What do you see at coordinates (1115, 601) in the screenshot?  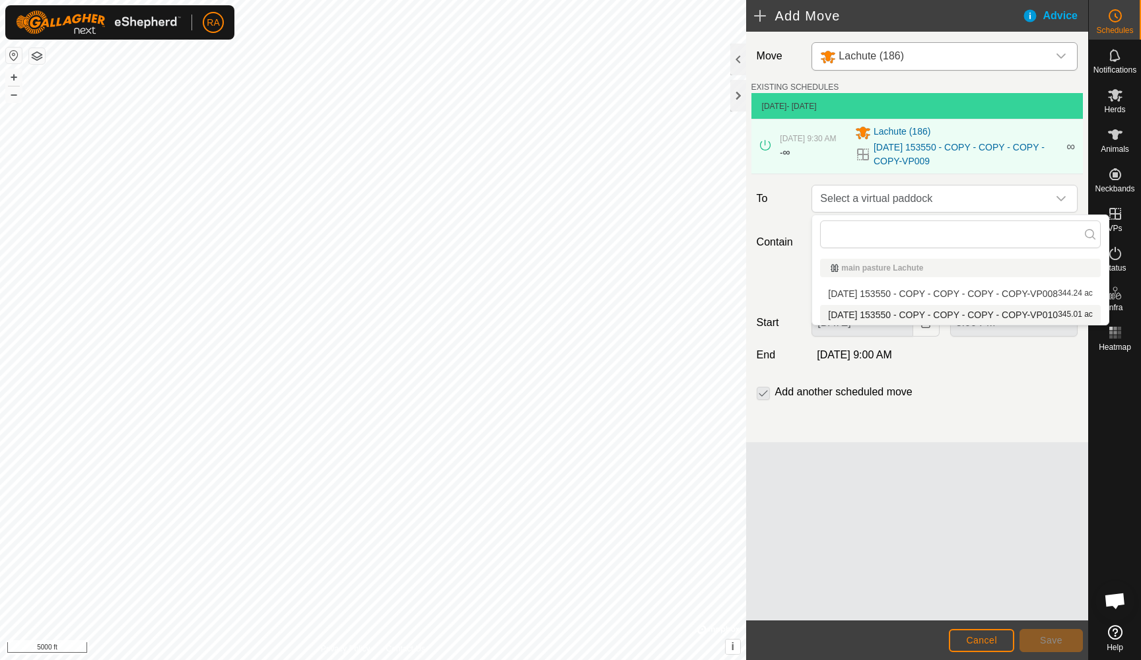 I see `a: Open chat` at bounding box center [1115, 601].